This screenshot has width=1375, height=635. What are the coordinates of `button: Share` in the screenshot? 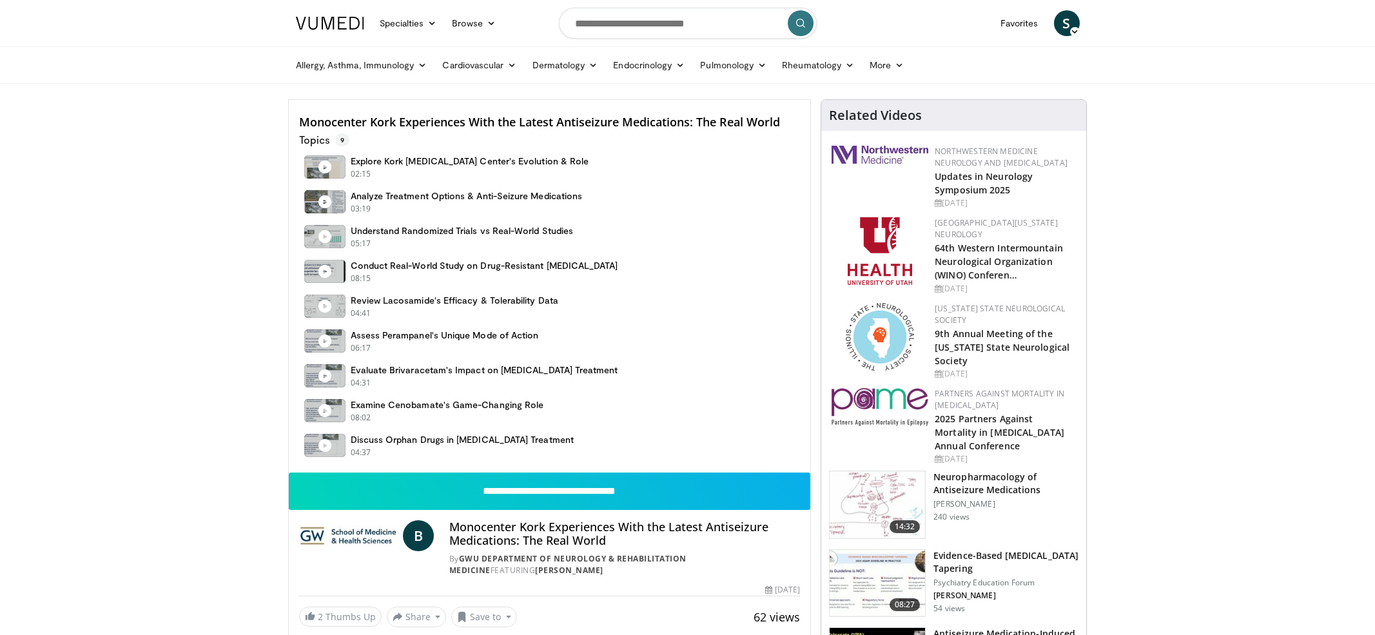 It's located at (416, 617).